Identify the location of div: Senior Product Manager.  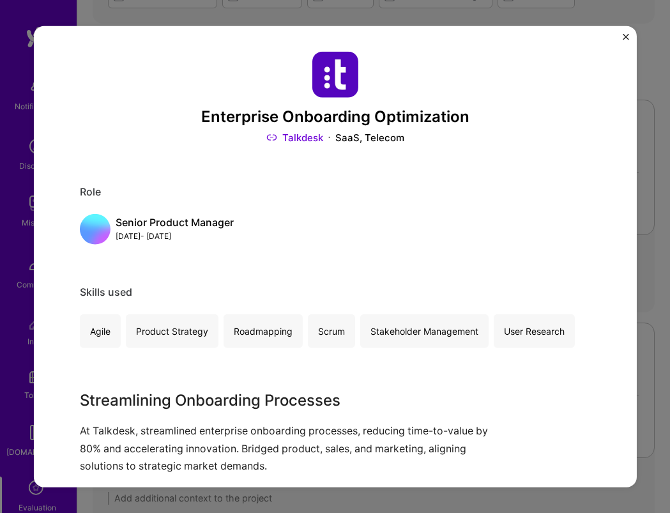
(174, 222).